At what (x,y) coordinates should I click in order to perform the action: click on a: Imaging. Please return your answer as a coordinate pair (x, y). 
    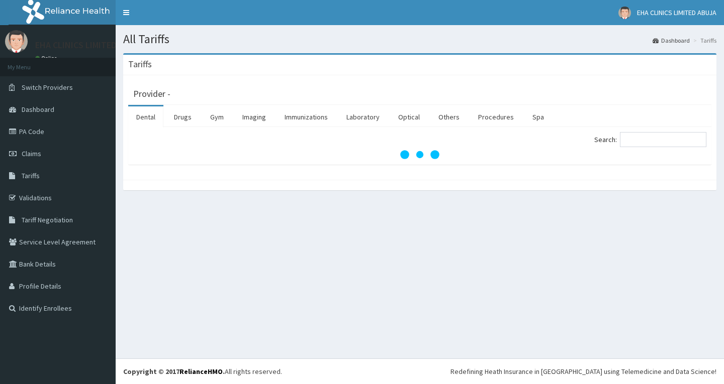
    Looking at the image, I should click on (254, 117).